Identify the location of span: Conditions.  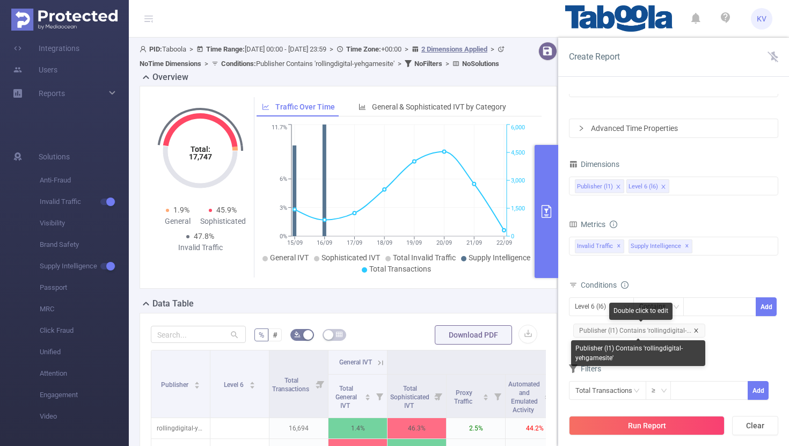
(604, 285).